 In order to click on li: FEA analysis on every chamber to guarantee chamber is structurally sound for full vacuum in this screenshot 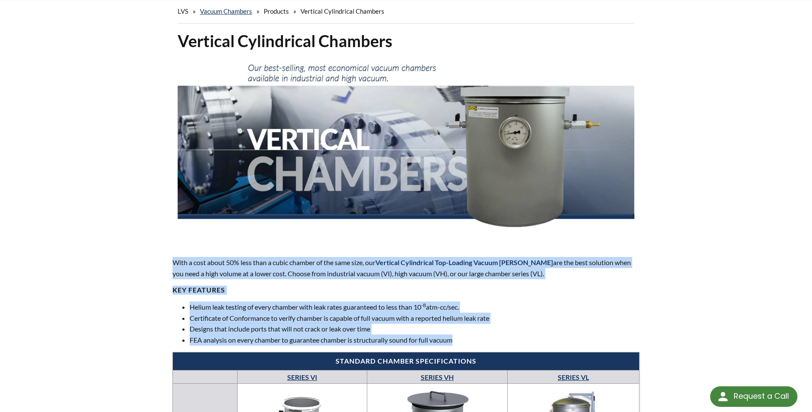, I will do `click(414, 340)`.